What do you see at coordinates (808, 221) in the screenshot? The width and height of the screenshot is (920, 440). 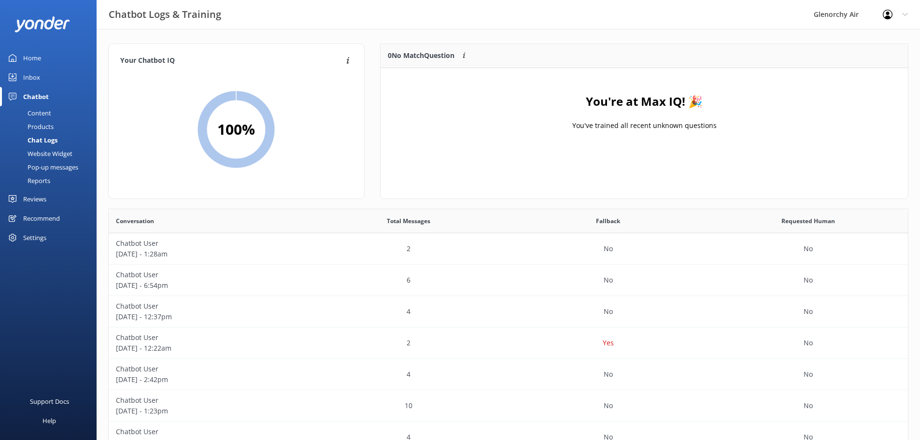 I see `span: Requested Human` at bounding box center [808, 221].